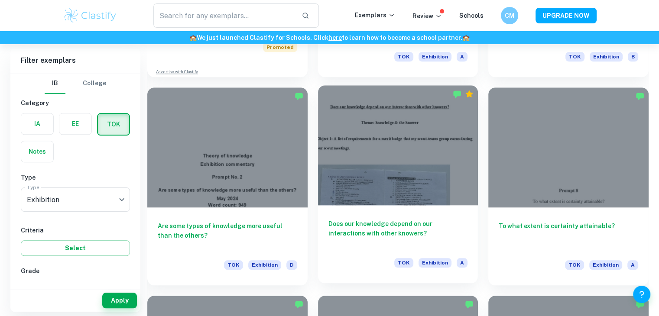  Describe the element at coordinates (227, 186) in the screenshot. I see `a: Are some types of knowledge more useful than the others?TOKExhibitionD` at that location.